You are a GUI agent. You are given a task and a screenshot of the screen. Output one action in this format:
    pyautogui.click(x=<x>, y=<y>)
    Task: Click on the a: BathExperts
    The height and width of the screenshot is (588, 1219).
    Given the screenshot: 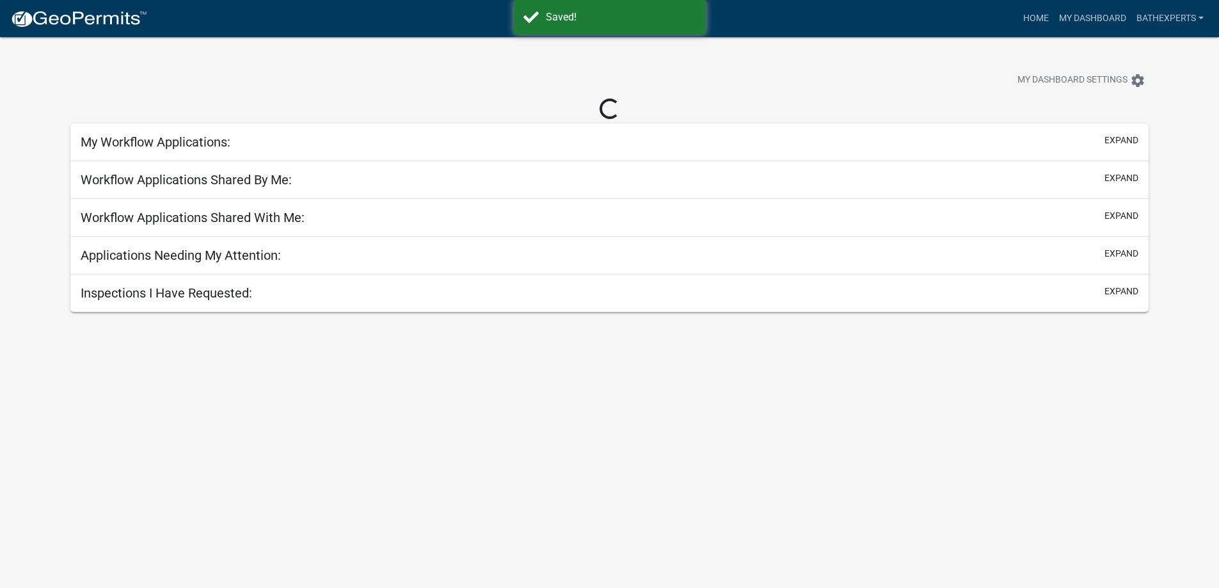 What is the action you would take?
    pyautogui.click(x=1170, y=19)
    